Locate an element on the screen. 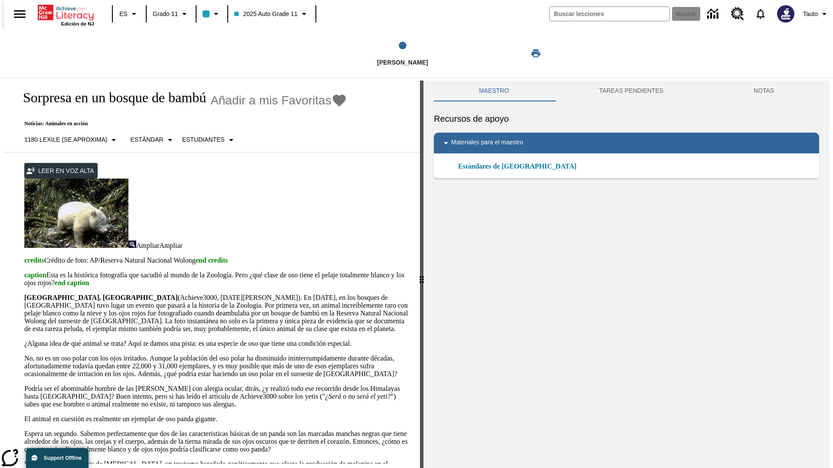 The width and height of the screenshot is (833, 468). h6: Recursos de apoyo is located at coordinates (626, 119).